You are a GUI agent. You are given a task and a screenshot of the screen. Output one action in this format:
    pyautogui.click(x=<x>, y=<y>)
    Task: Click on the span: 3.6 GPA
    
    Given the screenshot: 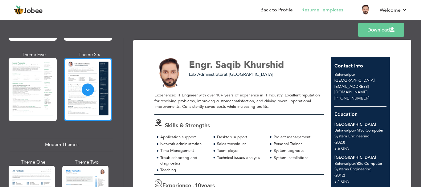 What is the action you would take?
    pyautogui.click(x=341, y=148)
    